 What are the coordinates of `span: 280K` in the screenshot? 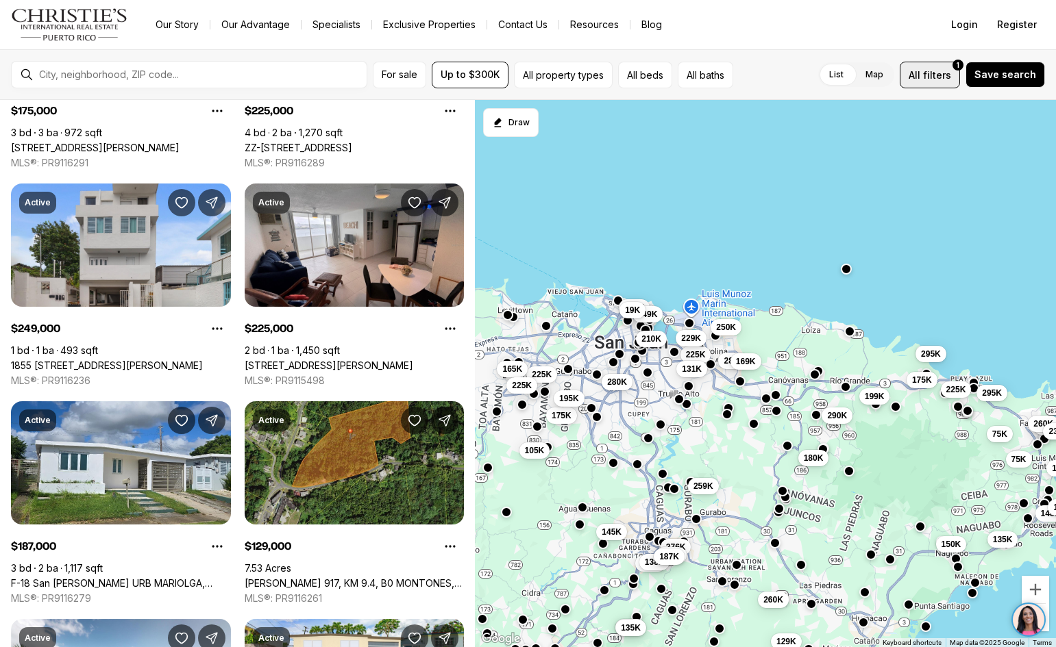 It's located at (616, 382).